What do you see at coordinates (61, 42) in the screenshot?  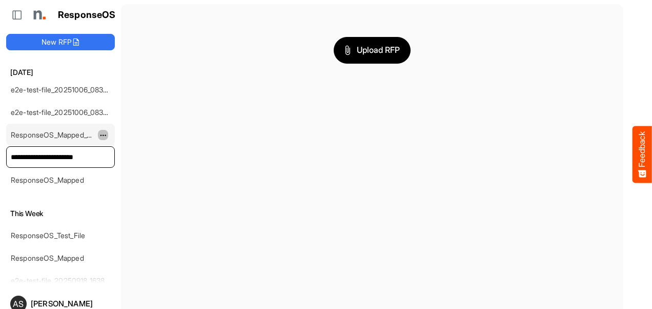 I see `button: New RFP` at bounding box center [61, 42].